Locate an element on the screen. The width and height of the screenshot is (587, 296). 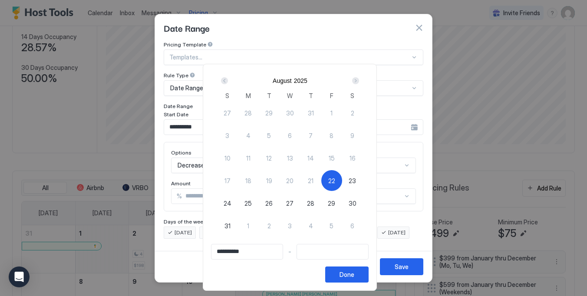
span: 25 is located at coordinates (248, 203).